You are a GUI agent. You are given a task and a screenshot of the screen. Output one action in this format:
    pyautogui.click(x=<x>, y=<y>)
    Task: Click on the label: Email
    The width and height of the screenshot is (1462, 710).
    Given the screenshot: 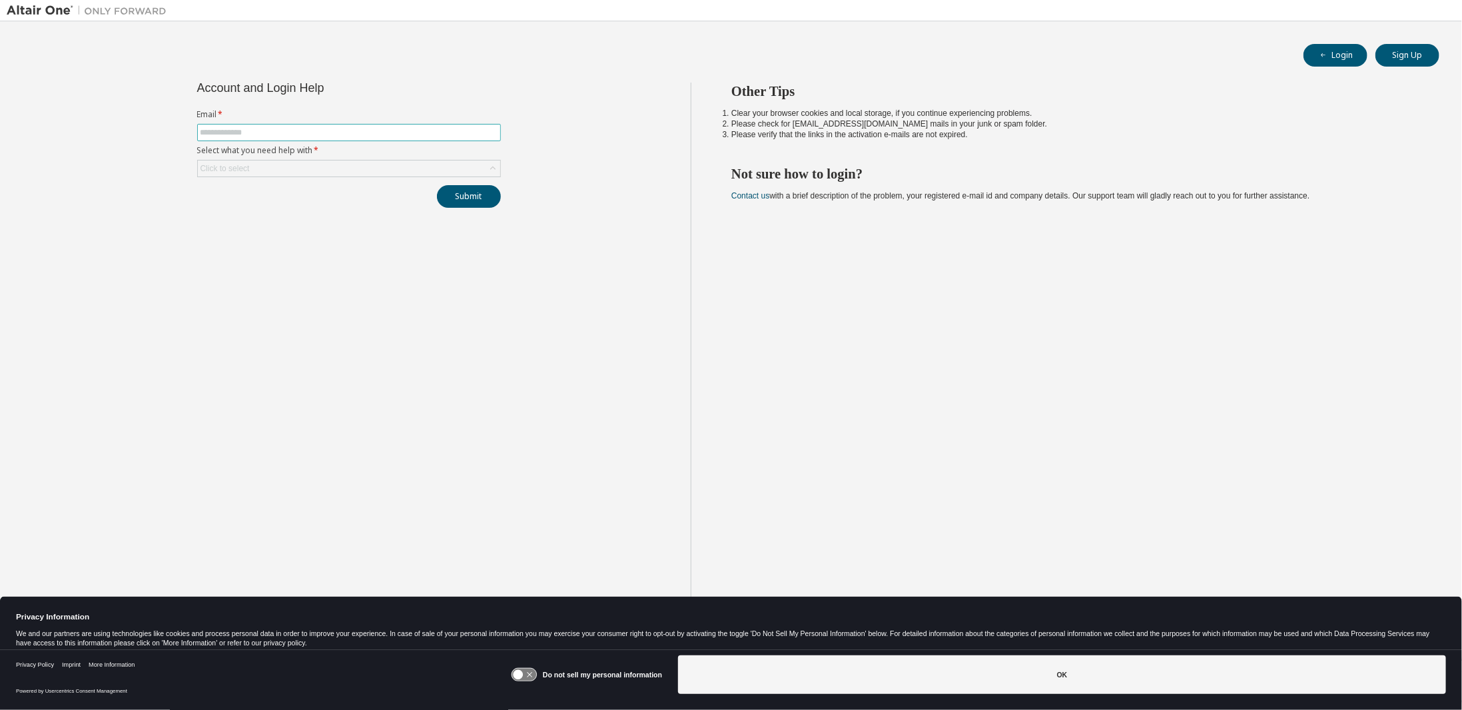 What is the action you would take?
    pyautogui.click(x=349, y=115)
    